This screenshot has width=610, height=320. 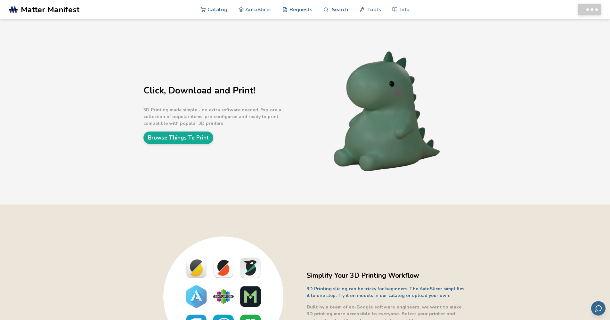 What do you see at coordinates (224, 91) in the screenshot?
I see `h1: Click, Download and Print!` at bounding box center [224, 91].